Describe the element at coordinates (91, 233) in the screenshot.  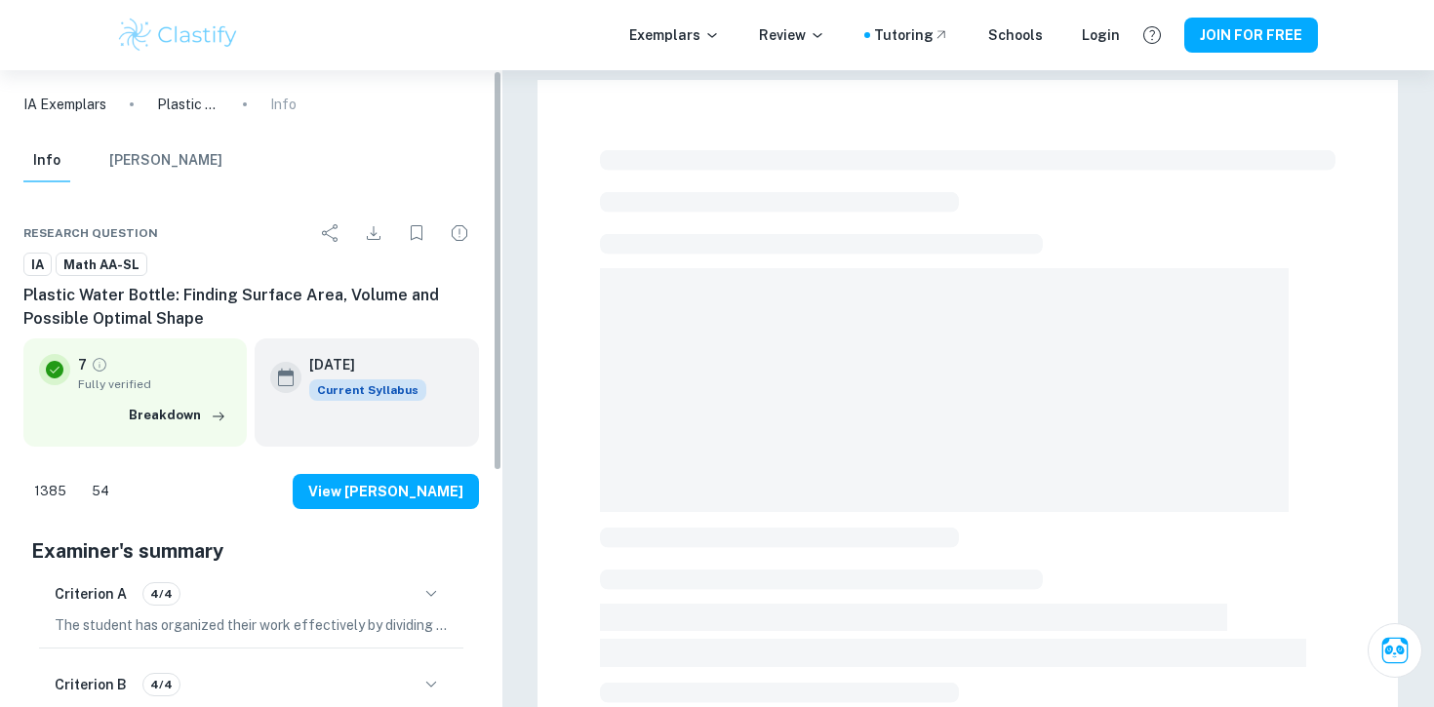
I see `span: Research question` at that location.